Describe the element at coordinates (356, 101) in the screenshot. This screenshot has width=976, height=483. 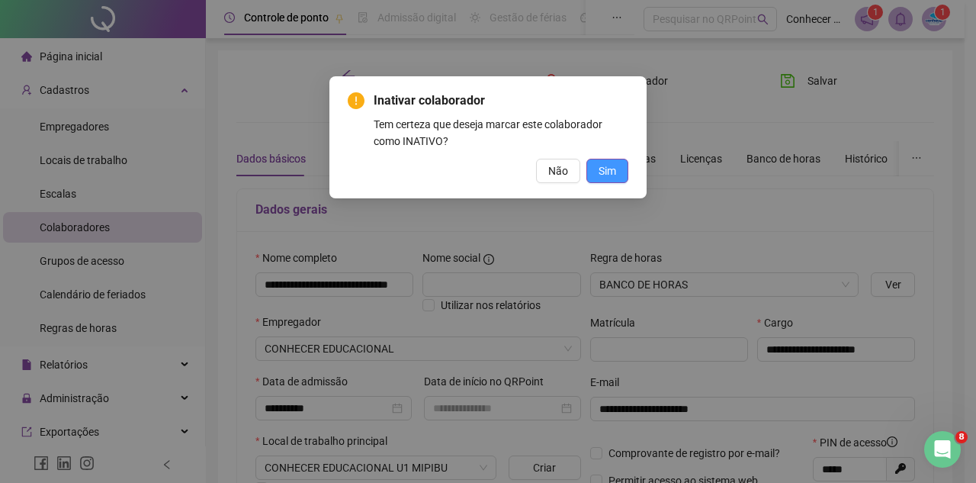
I see `span: exclamation-circle` at that location.